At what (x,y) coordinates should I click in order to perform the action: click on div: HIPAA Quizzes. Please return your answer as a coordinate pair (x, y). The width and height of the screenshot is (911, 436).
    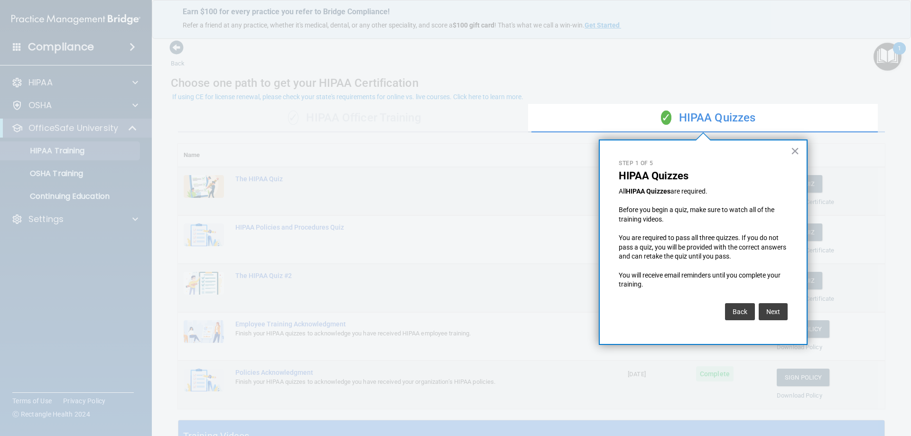
    Looking at the image, I should click on (708, 118).